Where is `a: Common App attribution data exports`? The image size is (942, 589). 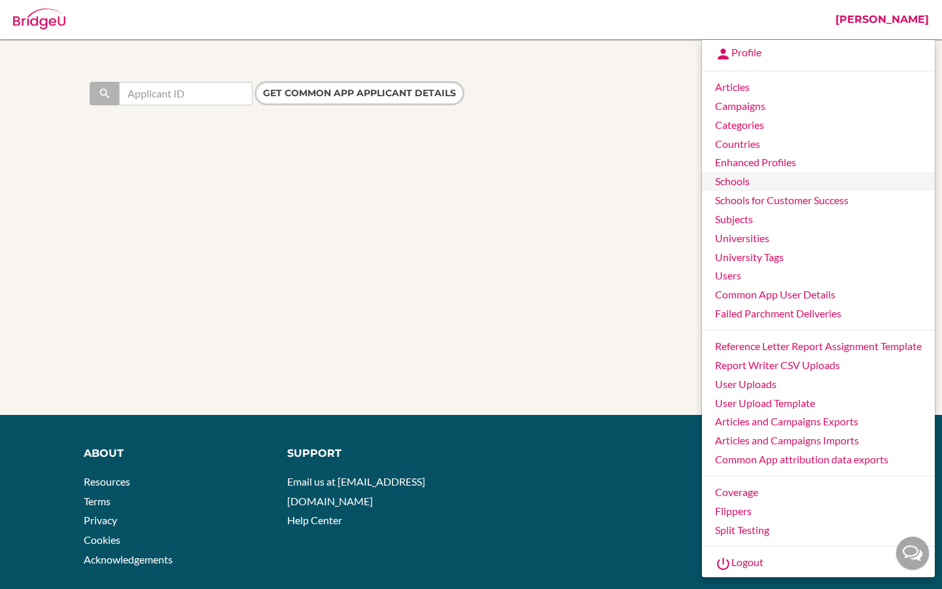
a: Common App attribution data exports is located at coordinates (819, 459).